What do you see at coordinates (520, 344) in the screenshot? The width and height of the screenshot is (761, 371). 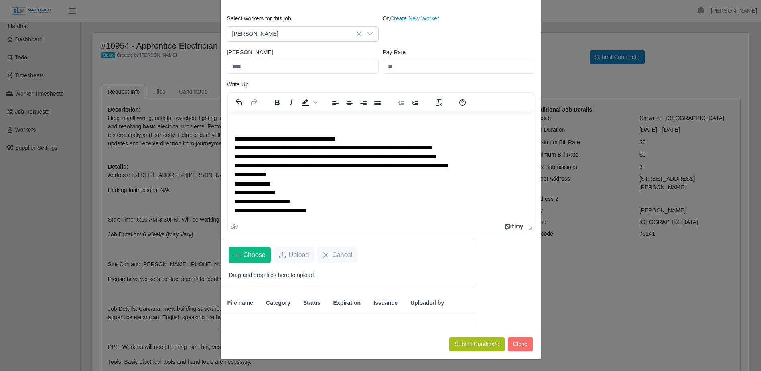 I see `button: Close` at bounding box center [520, 344].